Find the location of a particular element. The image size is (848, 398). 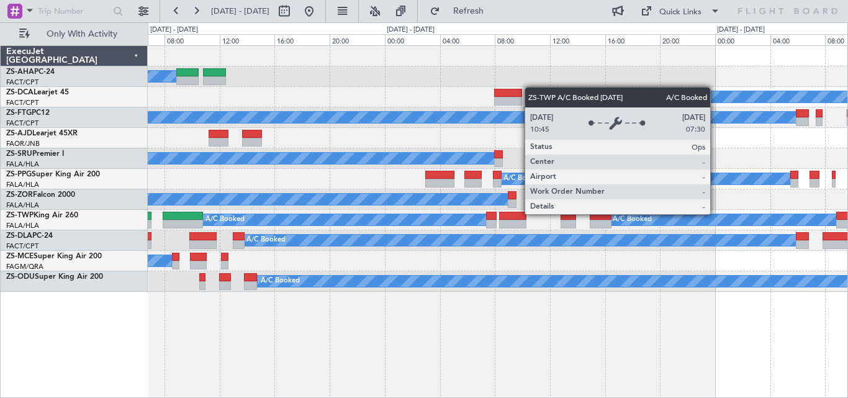

a: FAOR/JNB is located at coordinates (23, 143).